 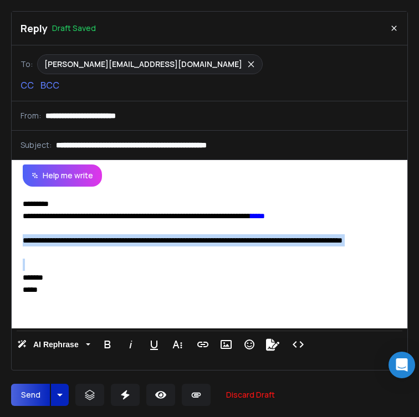 What do you see at coordinates (107, 344) in the screenshot?
I see `button: Bold (⌘B)` at bounding box center [107, 344].